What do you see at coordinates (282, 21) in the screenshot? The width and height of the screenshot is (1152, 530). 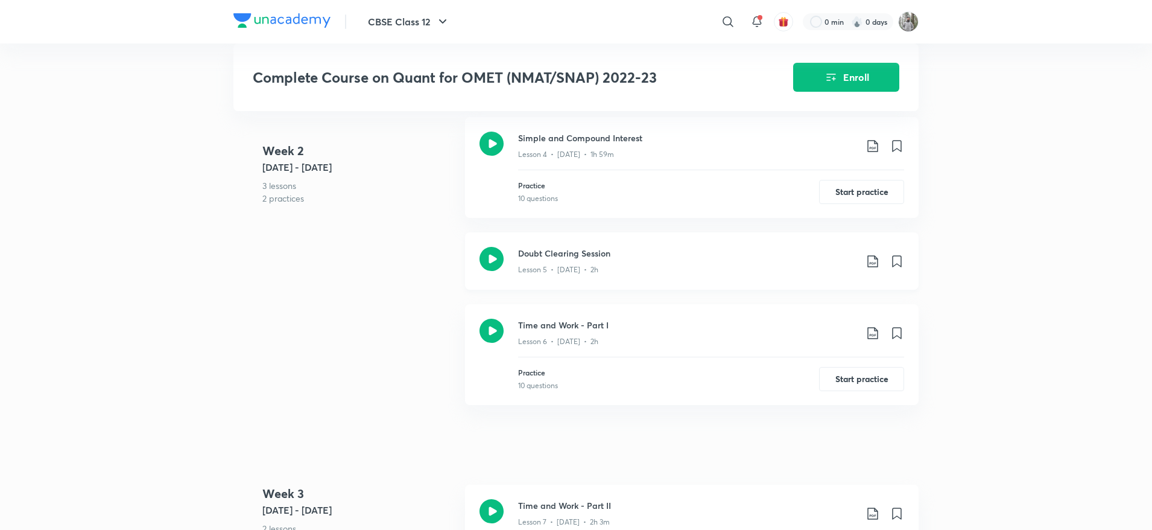 I see `img: Company Logo` at bounding box center [282, 21].